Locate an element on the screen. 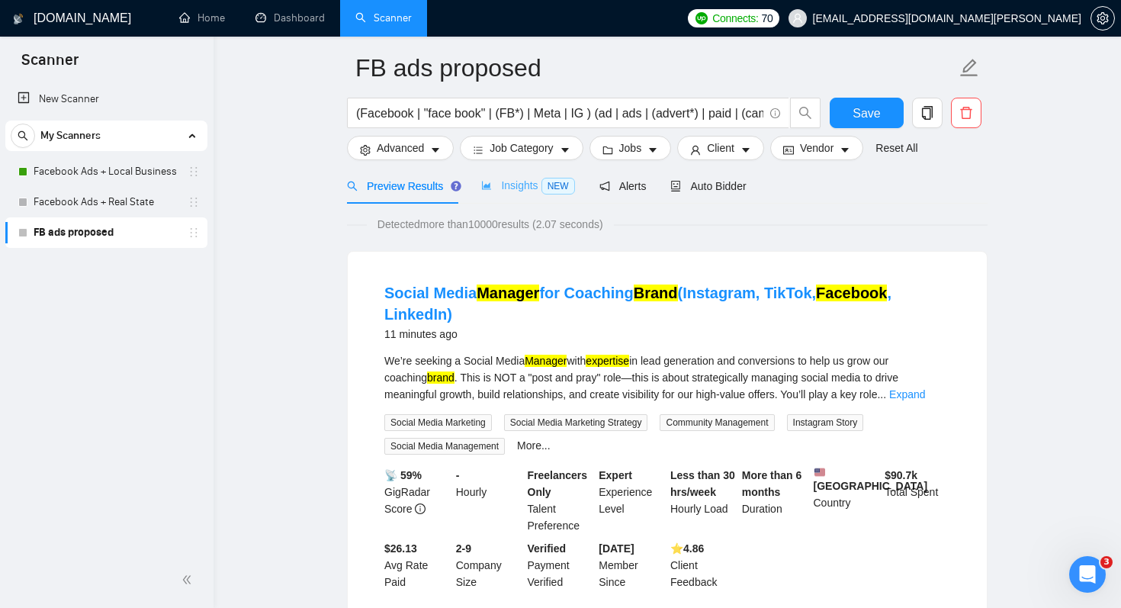  a: Social MediaManagerfor CoachingBrand(Instagram, TikTok,Facebook, LinkedIn) is located at coordinates (638, 304).